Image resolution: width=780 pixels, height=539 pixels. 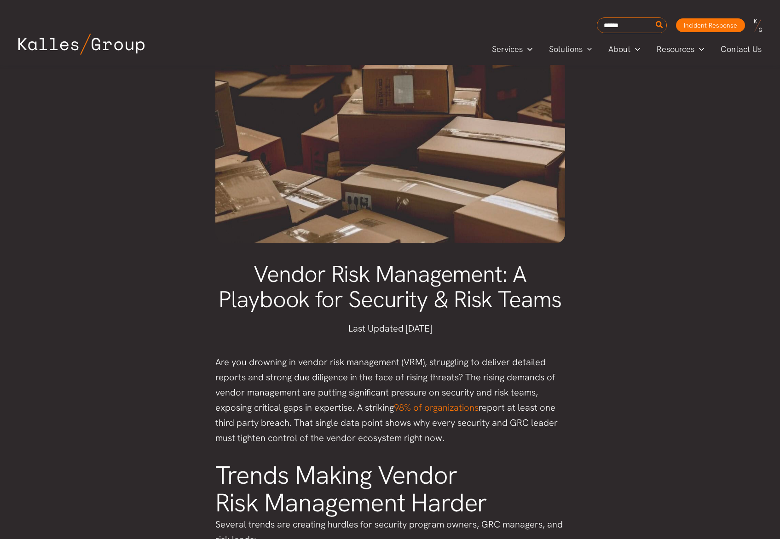 What do you see at coordinates (512, 49) in the screenshot?
I see `a: ServicesMenu Toggle` at bounding box center [512, 49].